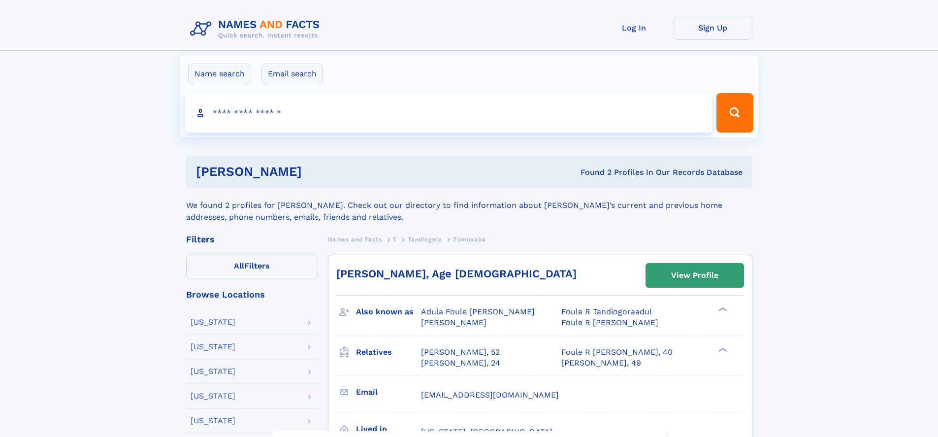 This screenshot has height=437, width=938. What do you see at coordinates (389, 352) in the screenshot?
I see `h3: Relatives` at bounding box center [389, 352].